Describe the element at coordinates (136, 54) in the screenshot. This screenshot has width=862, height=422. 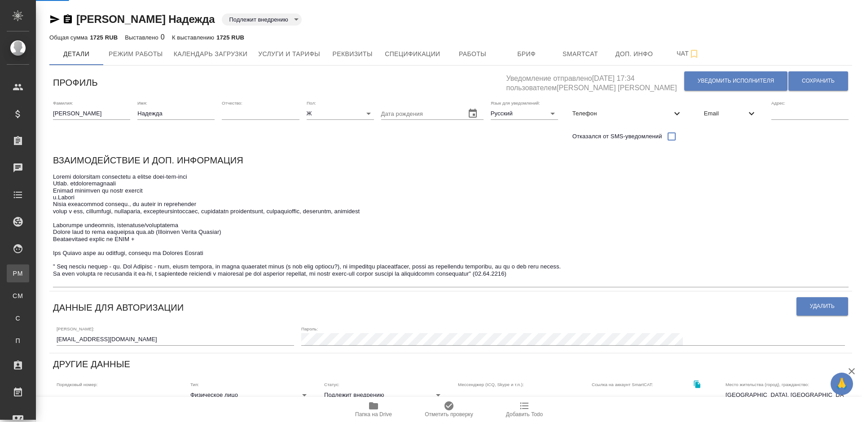
I see `span: Режим работы` at that location.